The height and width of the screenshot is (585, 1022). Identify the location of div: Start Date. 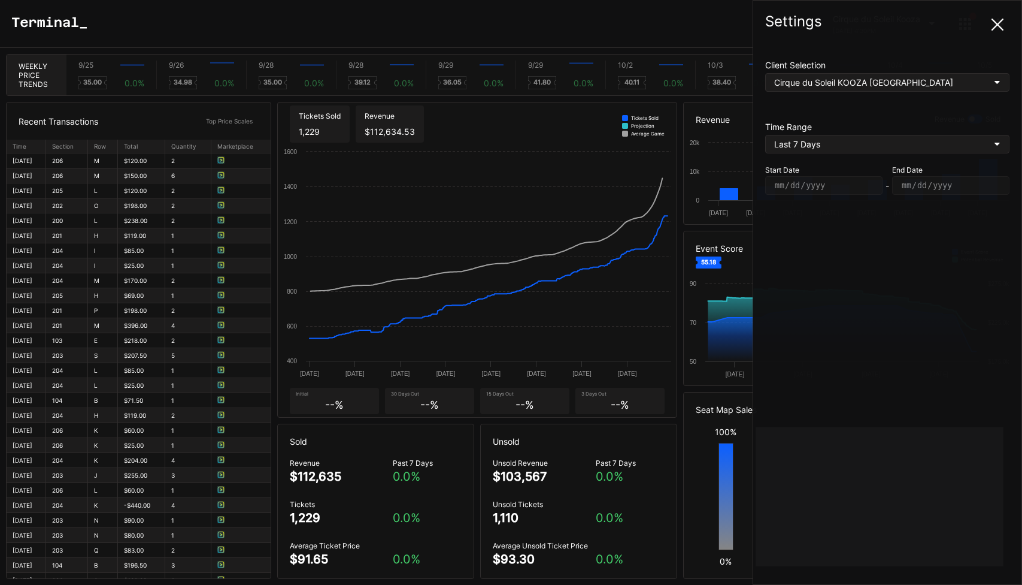
(824, 170).